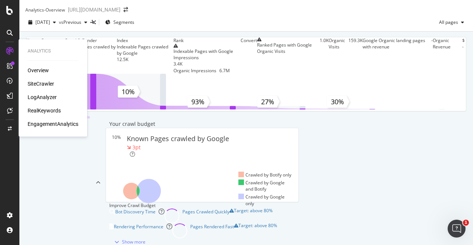 Image resolution: width=473 pixels, height=245 pixels. Describe the element at coordinates (53, 124) in the screenshot. I see `a: EngagementAnalytics` at that location.